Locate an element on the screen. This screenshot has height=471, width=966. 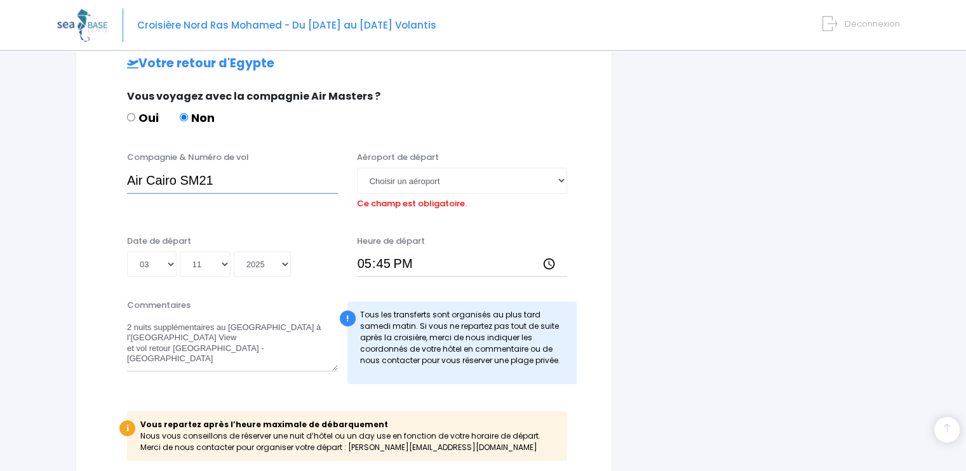
label: Commentaires is located at coordinates (159, 306).